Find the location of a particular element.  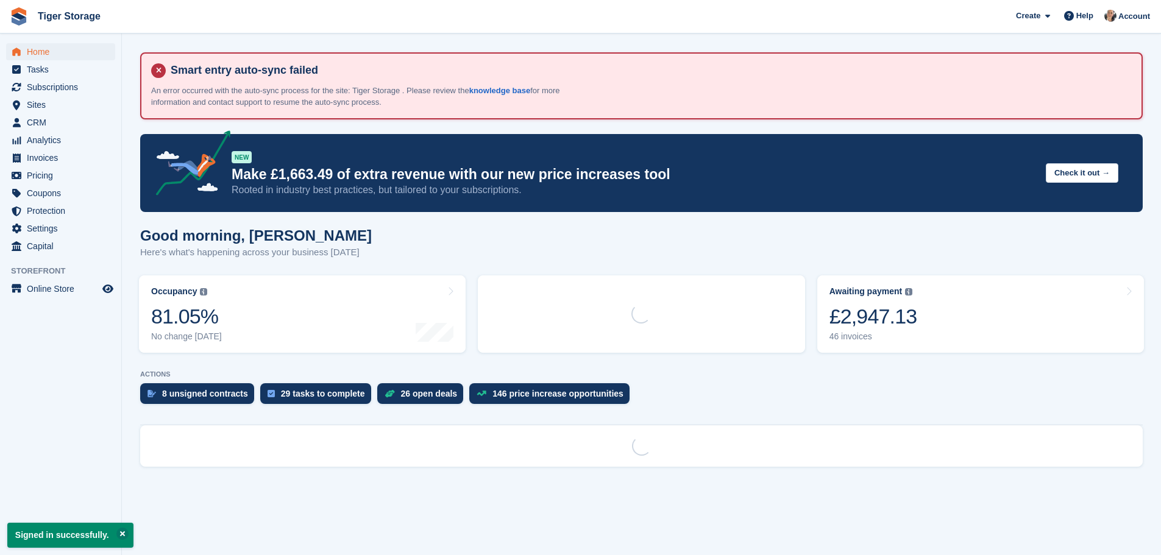

p: Rooted in industry best practices, but tailored to your subscriptions. is located at coordinates (634, 190).